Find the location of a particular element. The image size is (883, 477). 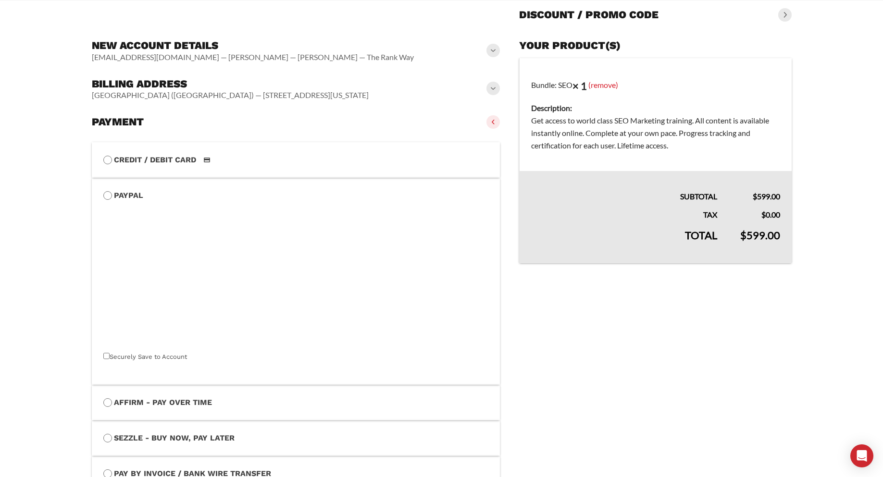

label: Securely Save to Account is located at coordinates (148, 357).